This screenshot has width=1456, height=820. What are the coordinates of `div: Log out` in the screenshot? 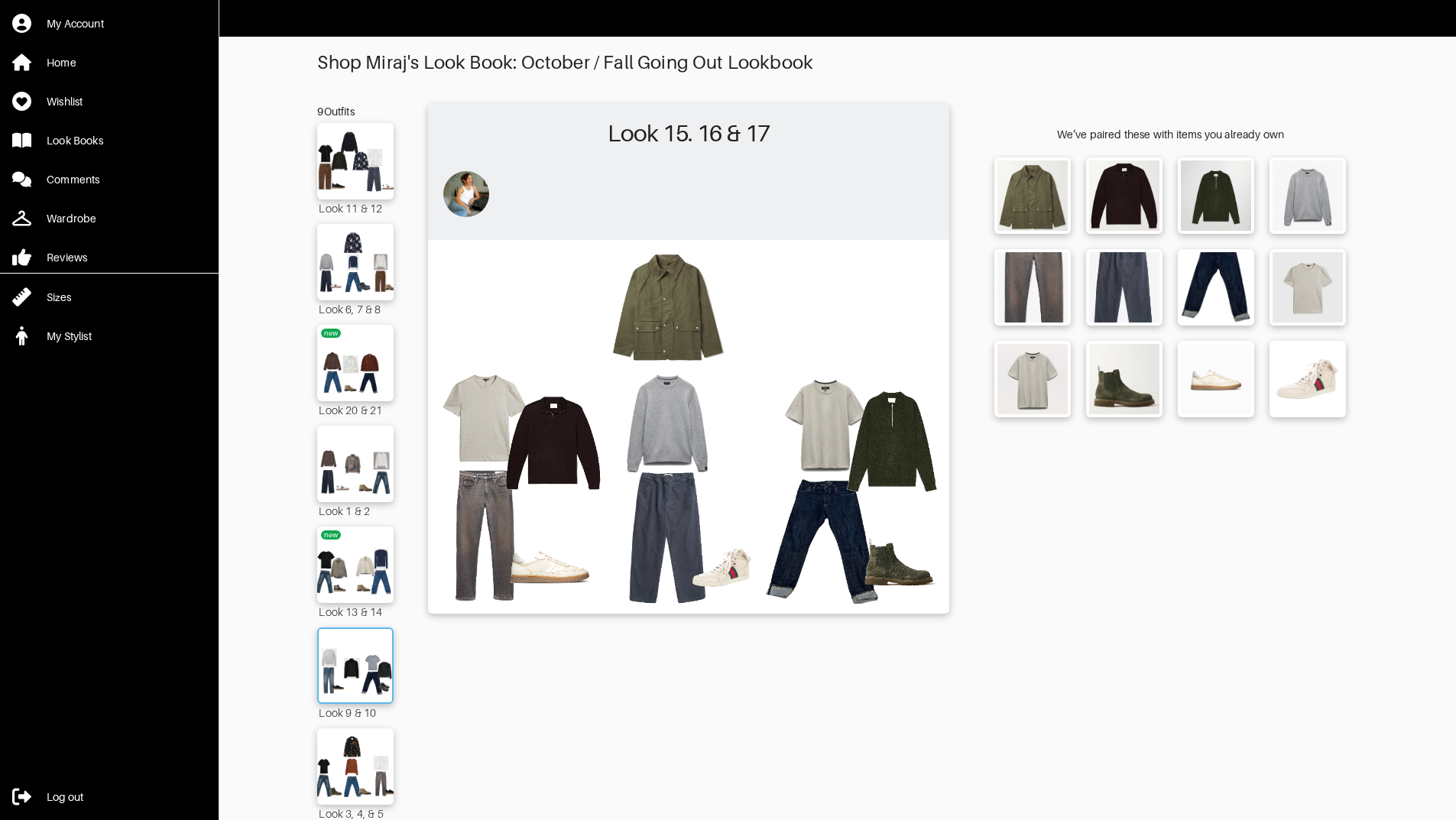 It's located at (65, 796).